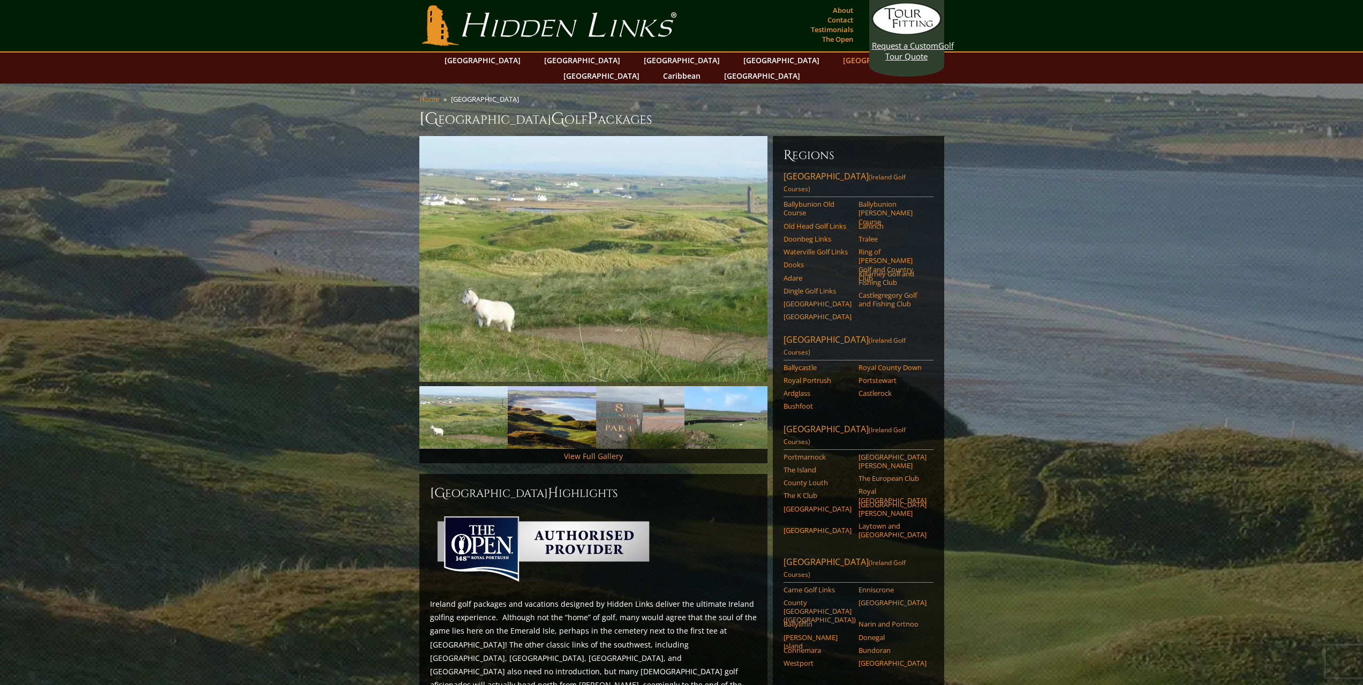 This screenshot has width=1363, height=685. I want to click on a: Enniscrone, so click(892, 590).